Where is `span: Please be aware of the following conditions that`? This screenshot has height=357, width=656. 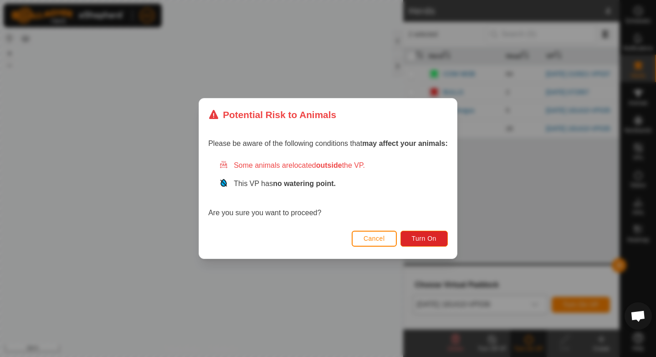 span: Please be aware of the following conditions that is located at coordinates (328, 143).